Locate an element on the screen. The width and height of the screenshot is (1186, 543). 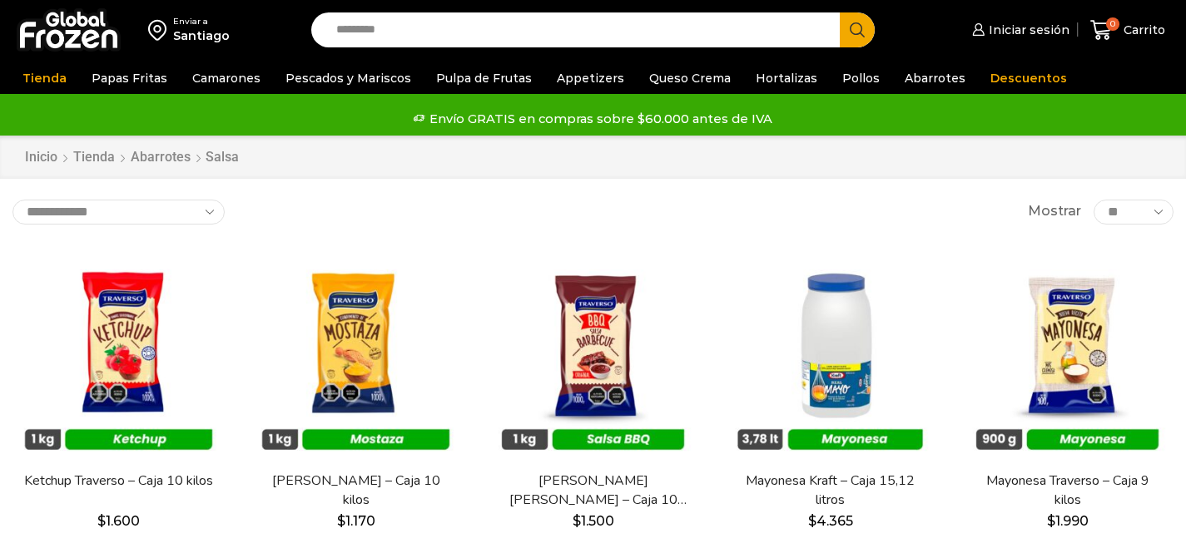
a: Appetizers is located at coordinates (590, 78).